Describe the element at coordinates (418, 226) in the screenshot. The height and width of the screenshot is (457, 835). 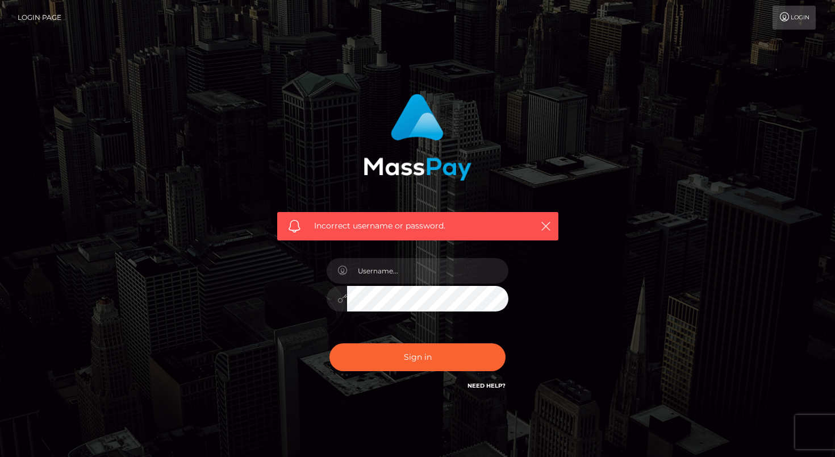
I see `span: Incorrect username or password.` at that location.